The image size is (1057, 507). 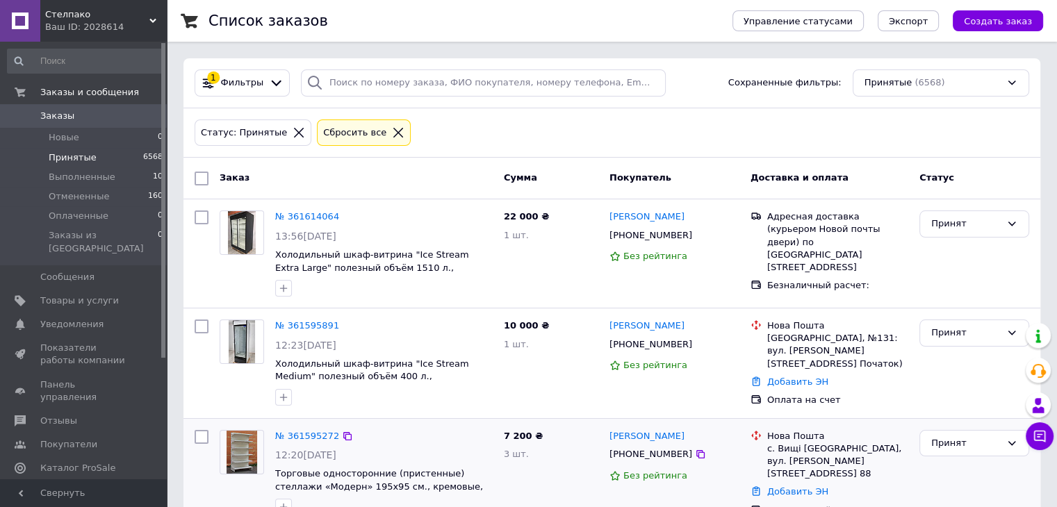 I want to click on span: Заказы, so click(x=57, y=116).